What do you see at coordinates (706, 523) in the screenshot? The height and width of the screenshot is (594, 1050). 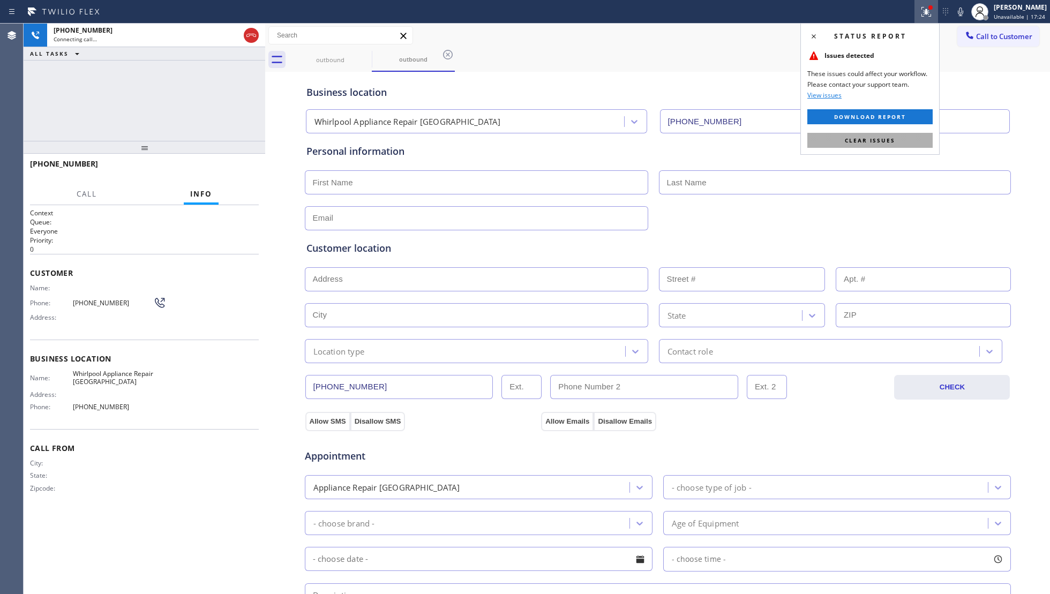 I see `div: Age of Equipment` at bounding box center [706, 523].